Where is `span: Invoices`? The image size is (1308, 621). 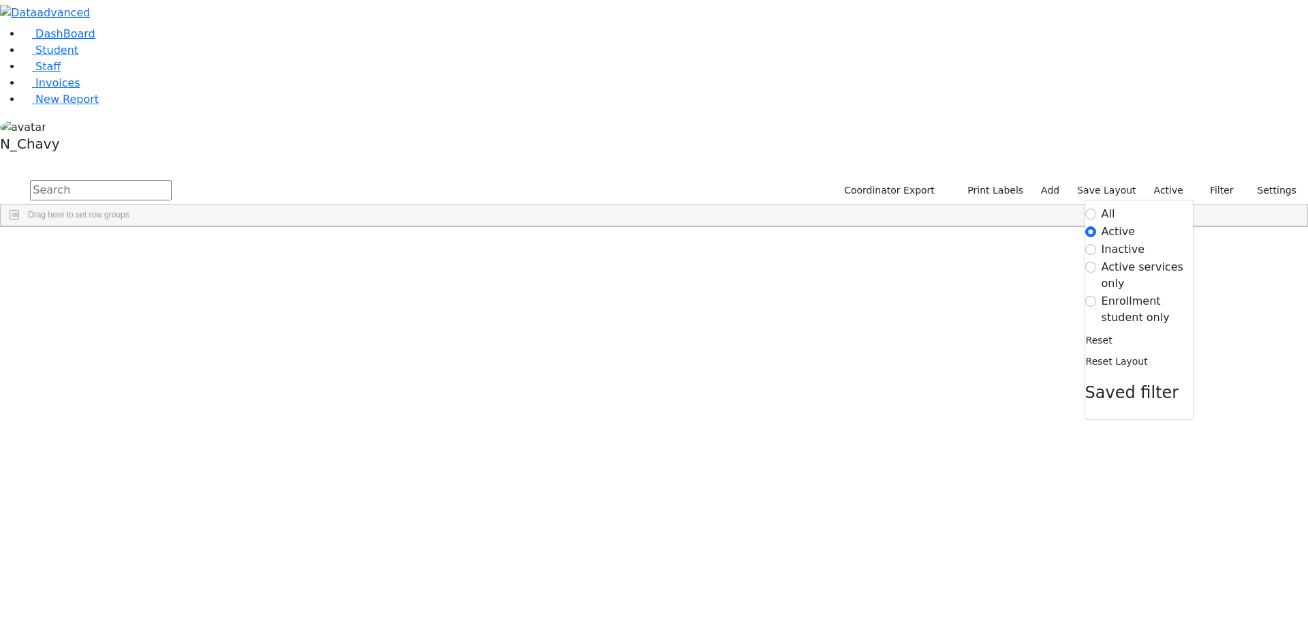 span: Invoices is located at coordinates (58, 82).